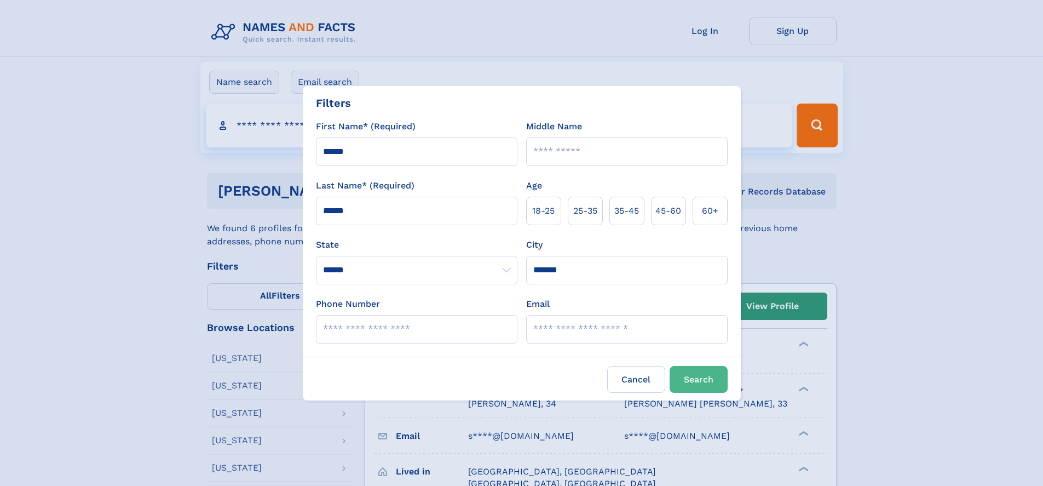 The image size is (1043, 486). What do you see at coordinates (554, 126) in the screenshot?
I see `label: Middle Name` at bounding box center [554, 126].